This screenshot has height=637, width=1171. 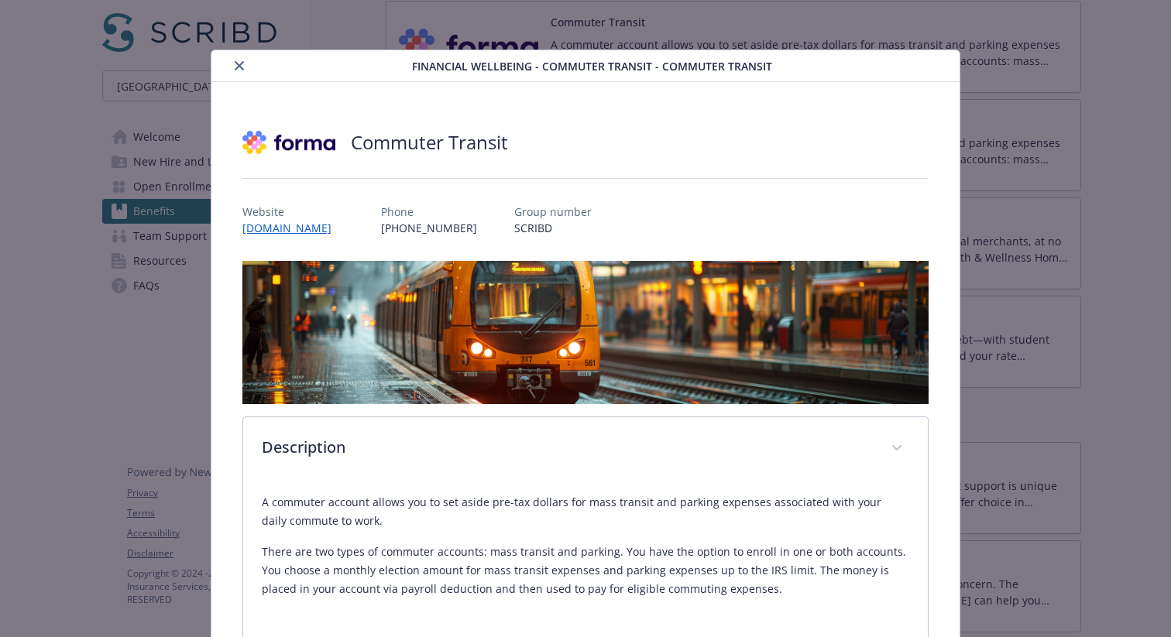 I want to click on p: SCRIBD, so click(x=553, y=228).